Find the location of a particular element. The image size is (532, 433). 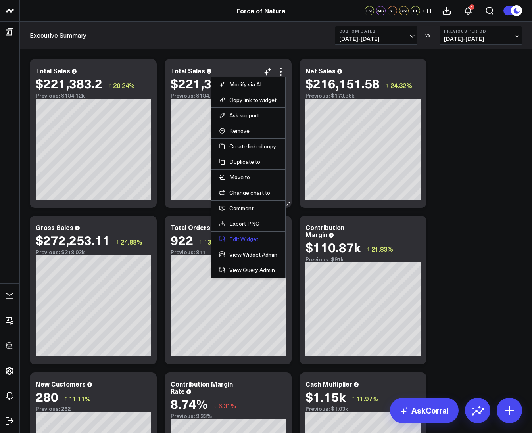

b: Custom Dates is located at coordinates (376, 31).